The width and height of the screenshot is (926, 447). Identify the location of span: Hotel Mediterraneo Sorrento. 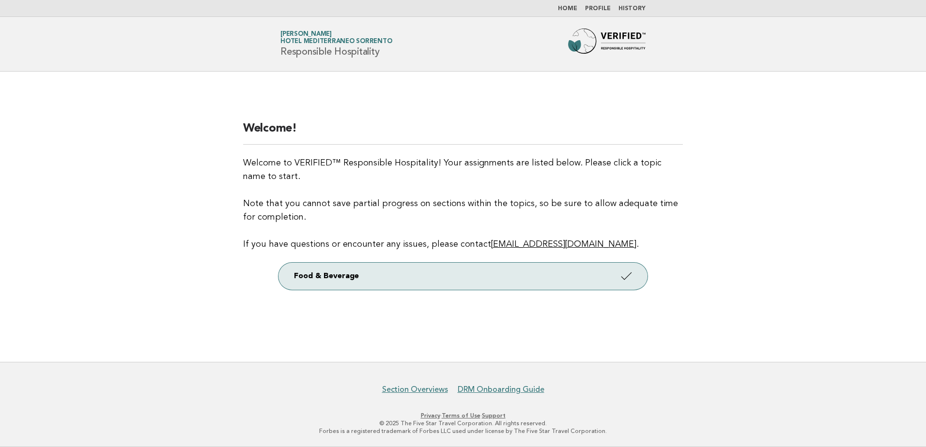
(336, 42).